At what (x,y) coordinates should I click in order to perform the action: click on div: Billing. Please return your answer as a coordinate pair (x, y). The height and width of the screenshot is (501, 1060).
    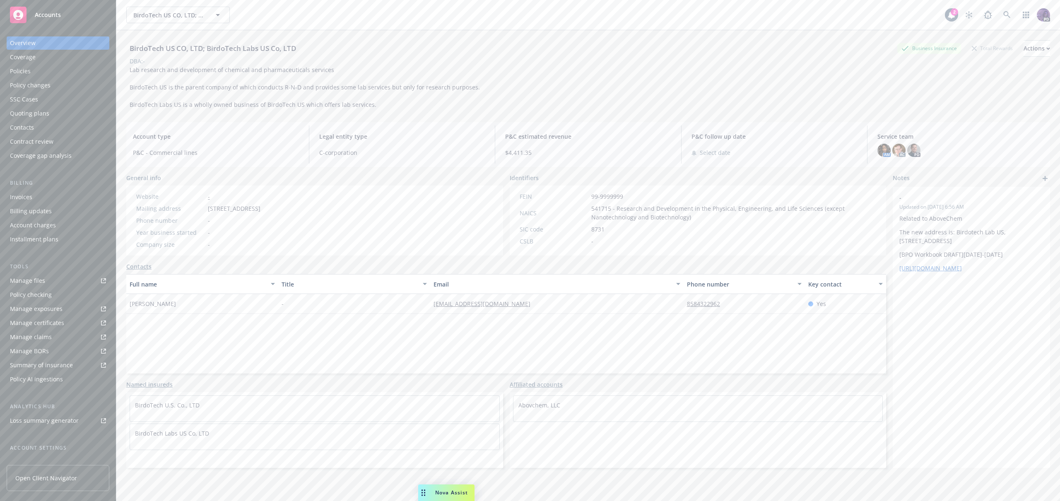
    Looking at the image, I should click on (58, 183).